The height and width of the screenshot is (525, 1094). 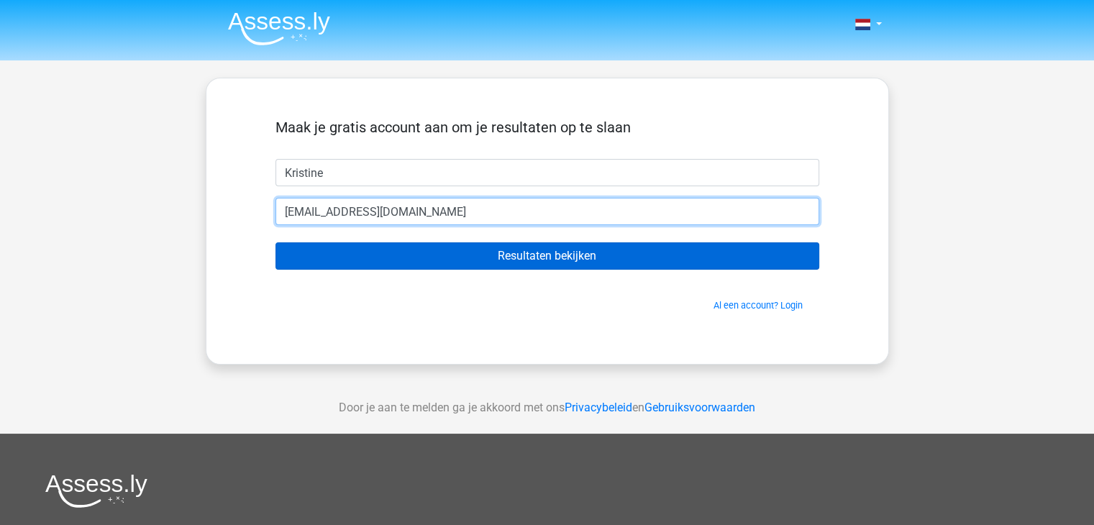 What do you see at coordinates (547, 173) in the screenshot?
I see `input: Voornaam` at bounding box center [547, 173].